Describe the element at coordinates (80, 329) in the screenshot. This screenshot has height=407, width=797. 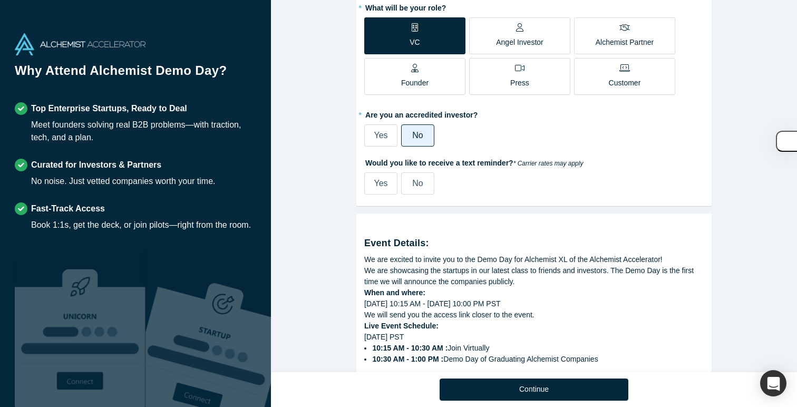
I see `img: Robust Technologies` at that location.